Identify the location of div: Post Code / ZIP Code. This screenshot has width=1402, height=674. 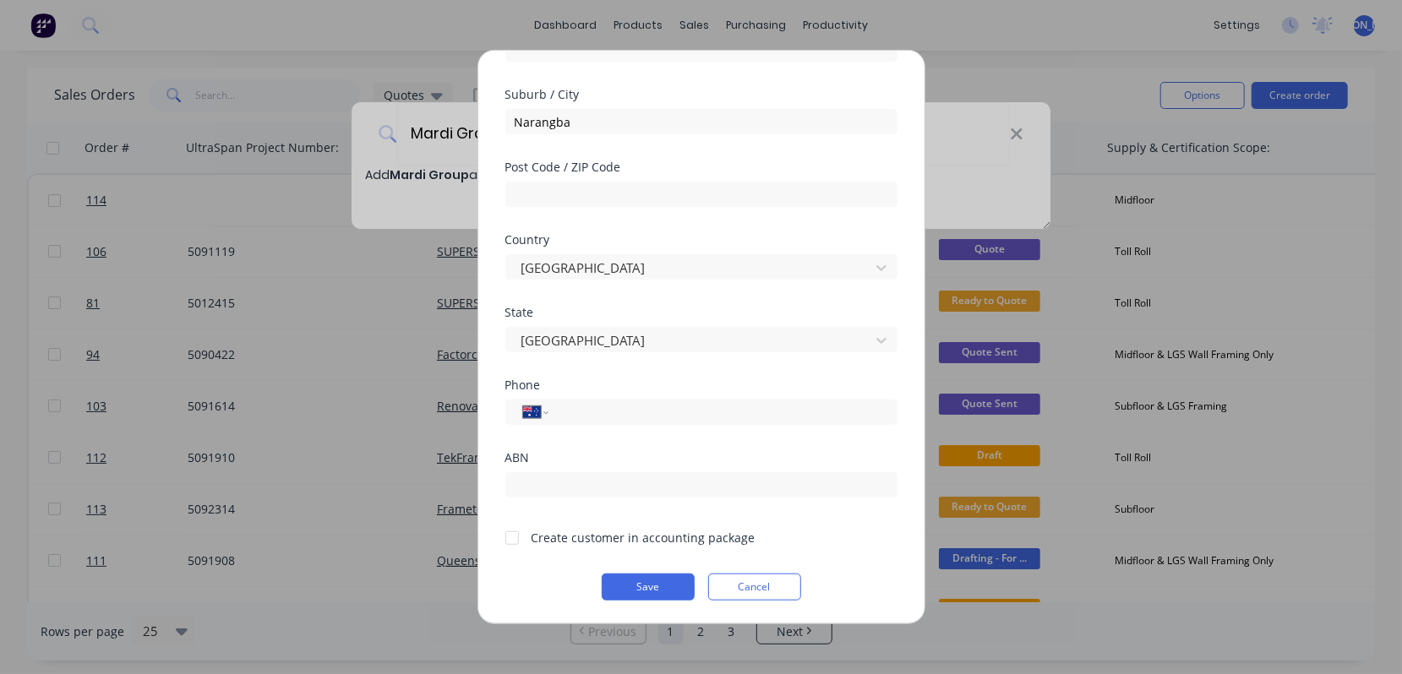
(702, 167).